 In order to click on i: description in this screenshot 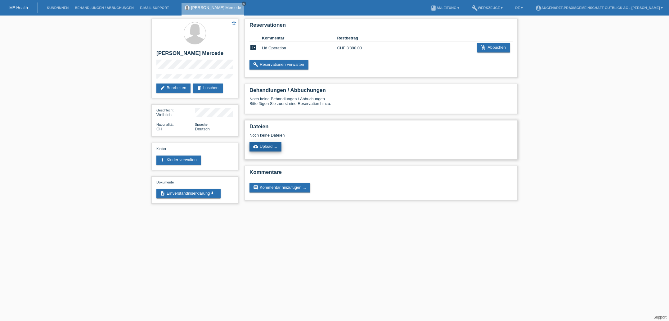, I will do `click(163, 193)`.